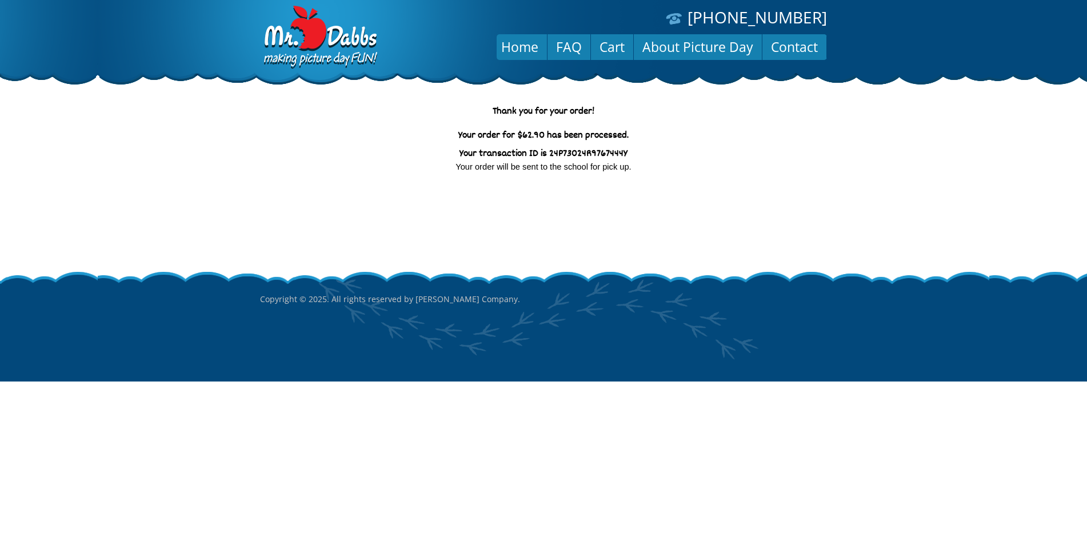 The height and width of the screenshot is (534, 1087). Describe the element at coordinates (319, 38) in the screenshot. I see `img: Dabbs Company` at that location.